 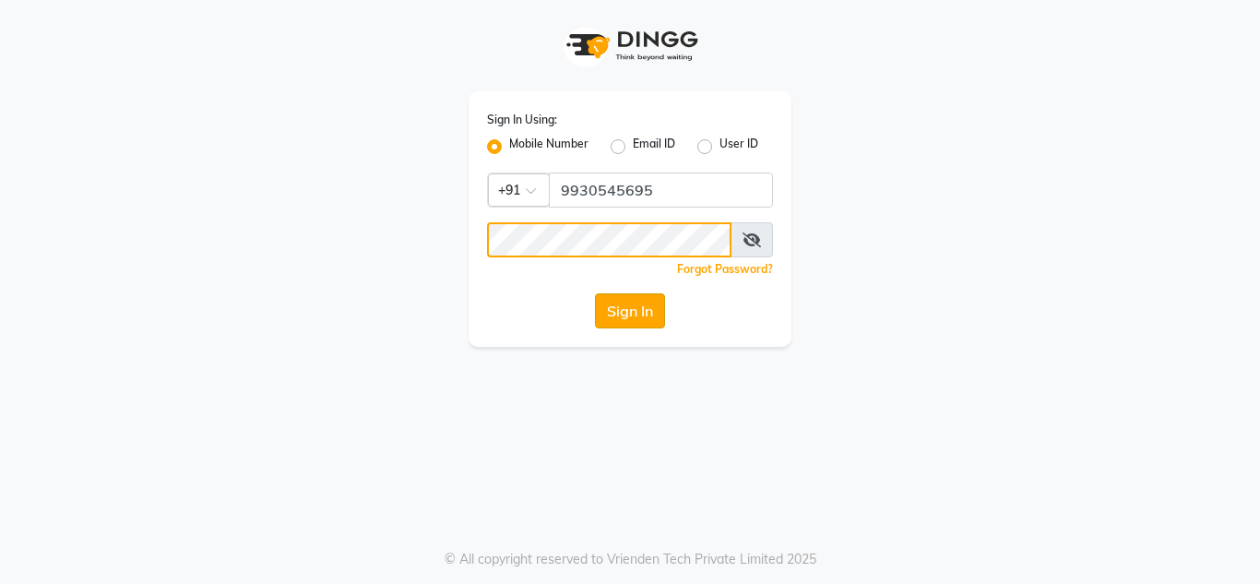 I want to click on a: Forgot Password?, so click(x=725, y=268).